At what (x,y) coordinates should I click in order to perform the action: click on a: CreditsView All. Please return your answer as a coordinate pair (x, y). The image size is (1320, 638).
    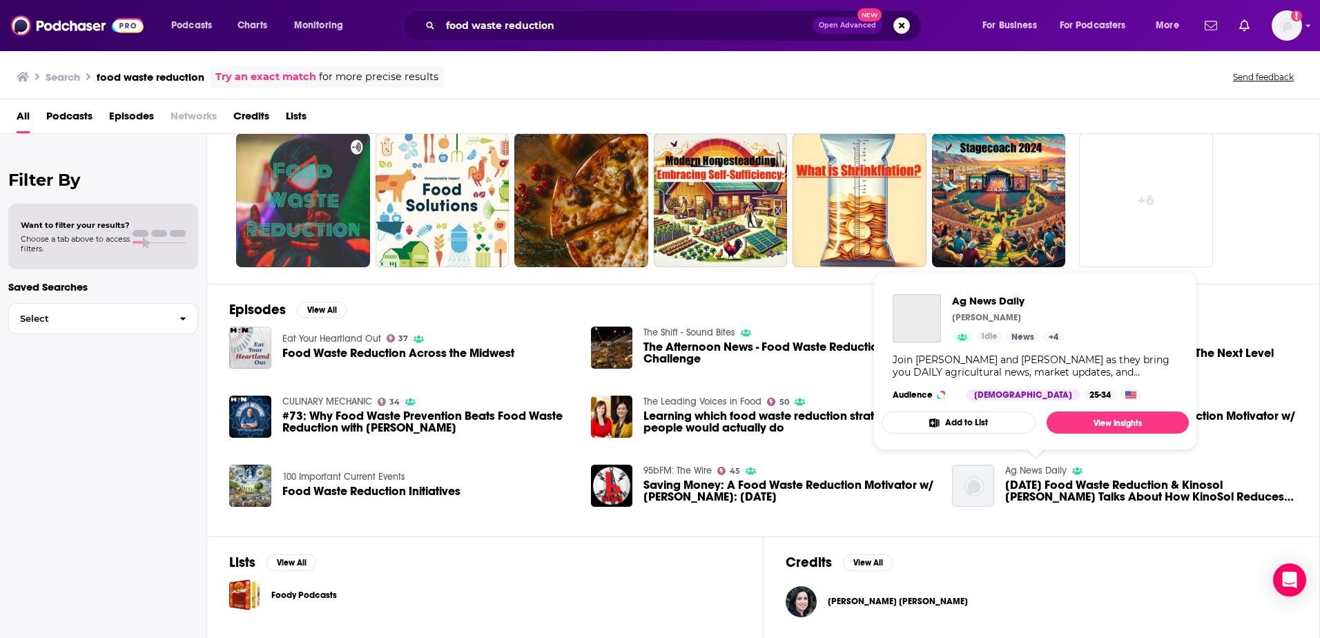
    Looking at the image, I should click on (839, 562).